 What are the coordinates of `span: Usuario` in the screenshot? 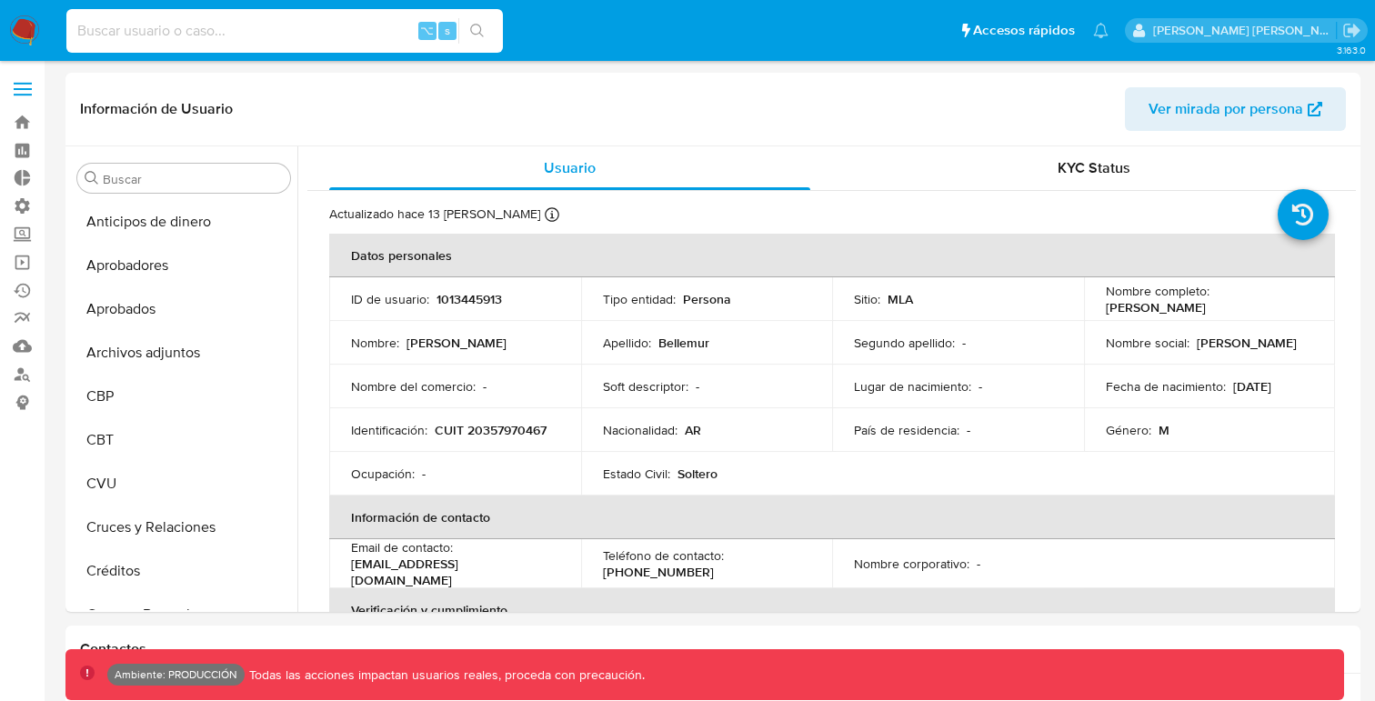 It's located at (569, 167).